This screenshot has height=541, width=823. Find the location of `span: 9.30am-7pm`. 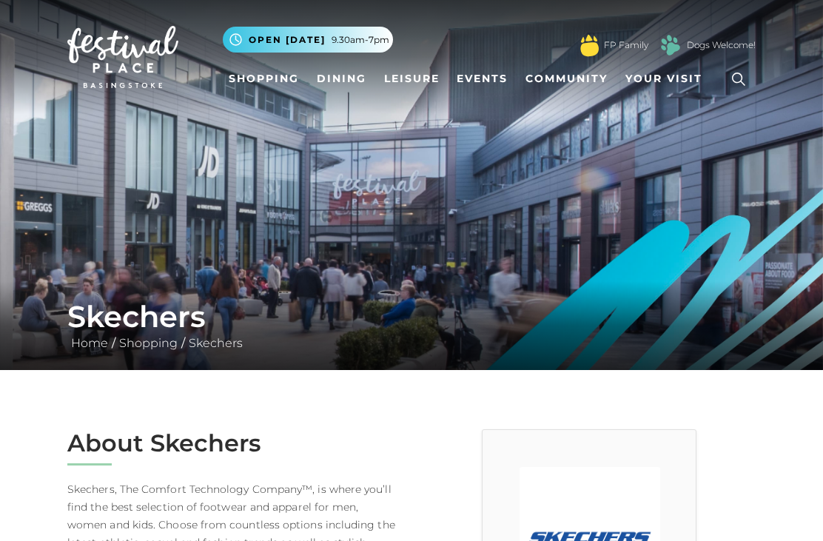

span: 9.30am-7pm is located at coordinates (361, 40).